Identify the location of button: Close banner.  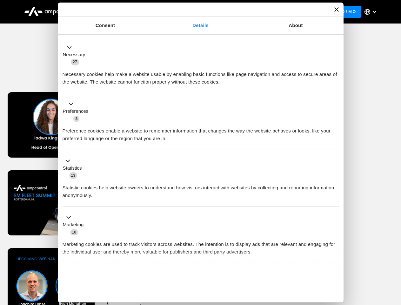
(336, 10).